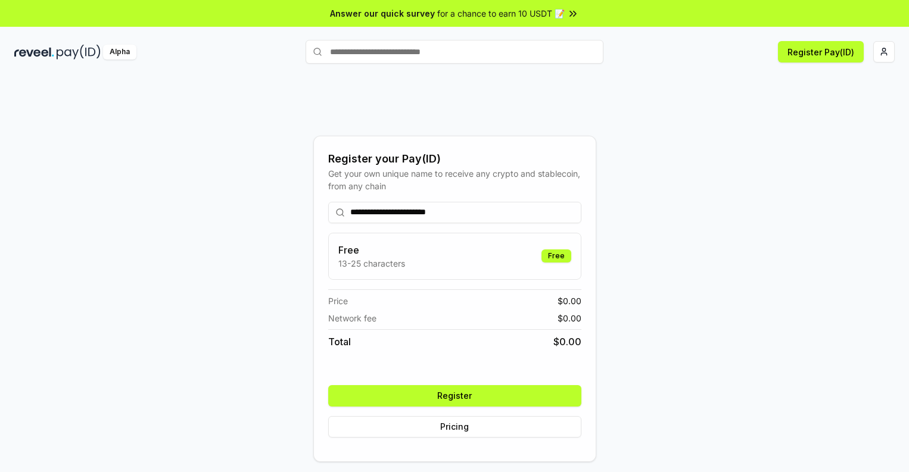 The height and width of the screenshot is (472, 909). I want to click on span: Network fee, so click(352, 318).